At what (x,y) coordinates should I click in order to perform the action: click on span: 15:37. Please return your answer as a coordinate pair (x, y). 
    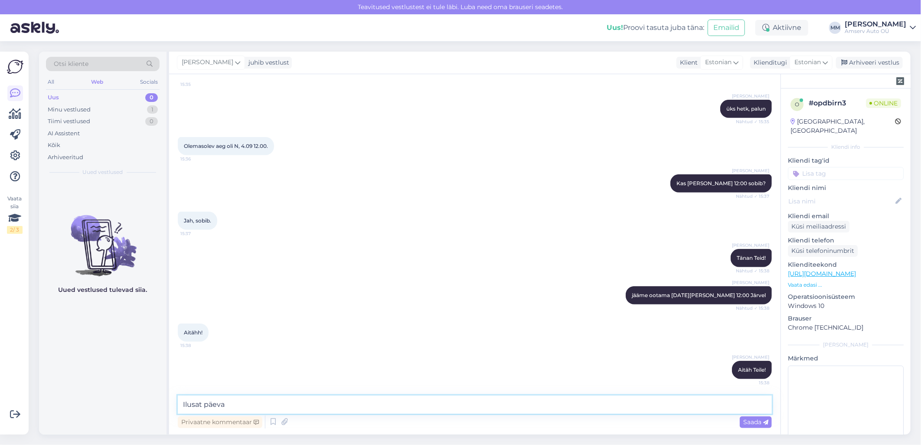
    Looking at the image, I should click on (196, 233).